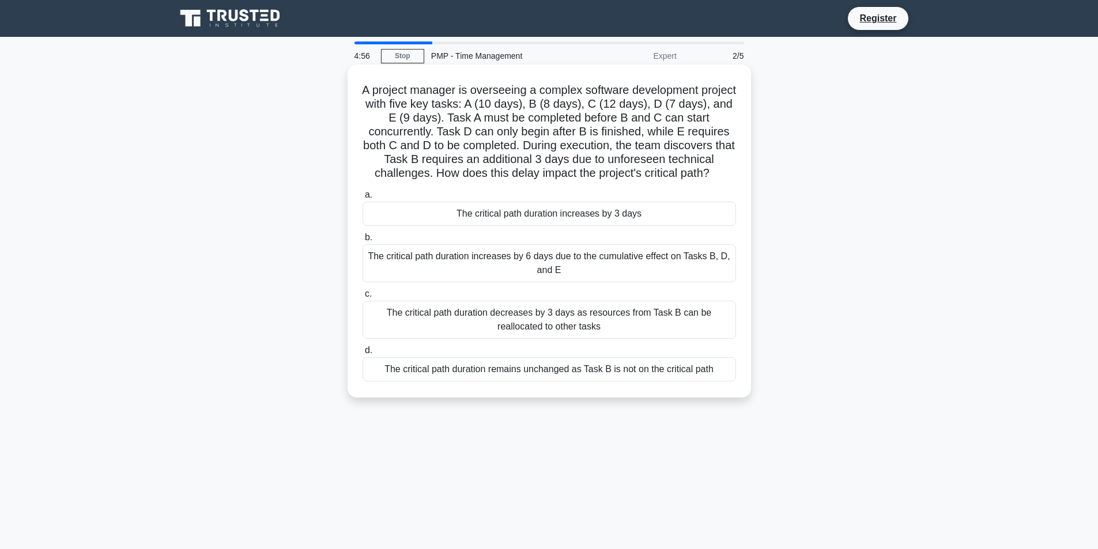  What do you see at coordinates (717, 56) in the screenshot?
I see `div: 2/5` at bounding box center [717, 56].